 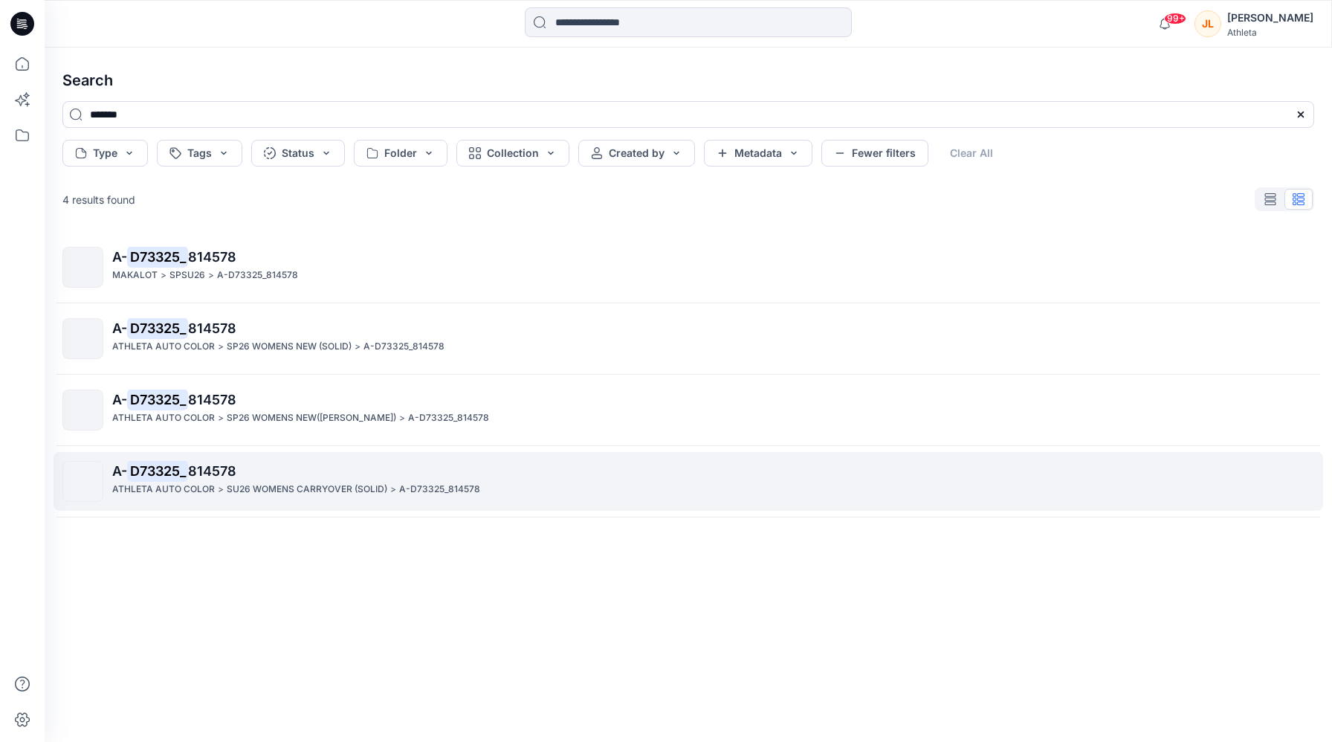 What do you see at coordinates (636, 153) in the screenshot?
I see `button: Created by` at bounding box center [636, 153].